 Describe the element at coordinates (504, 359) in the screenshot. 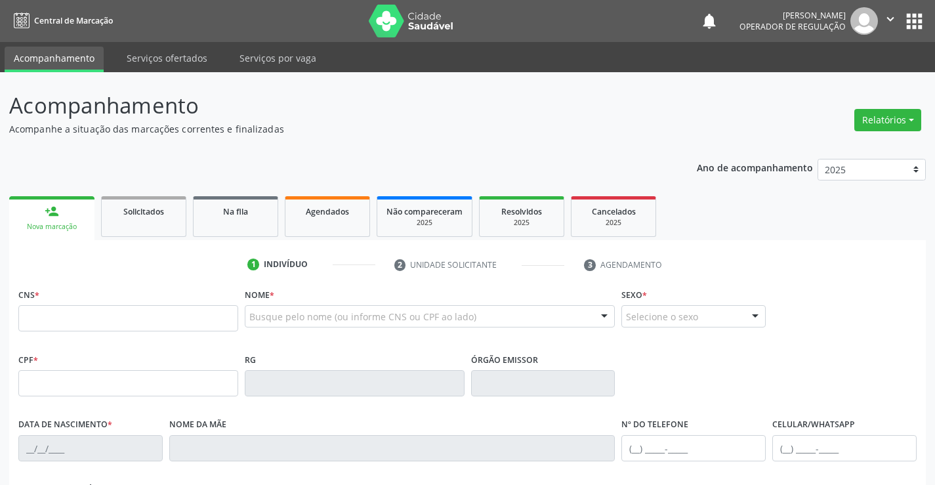

I see `label: Órgão emissor` at that location.